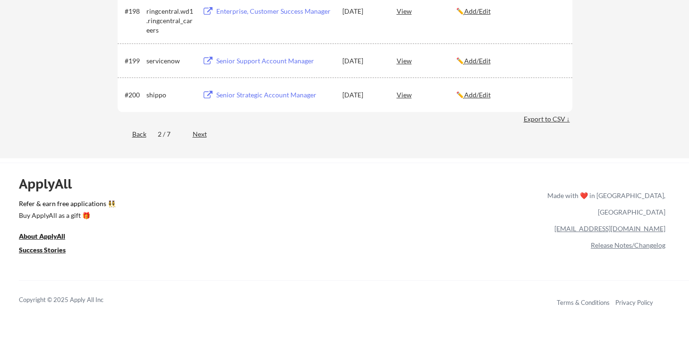 Image resolution: width=689 pixels, height=337 pixels. I want to click on a: Terms & Conditions, so click(583, 302).